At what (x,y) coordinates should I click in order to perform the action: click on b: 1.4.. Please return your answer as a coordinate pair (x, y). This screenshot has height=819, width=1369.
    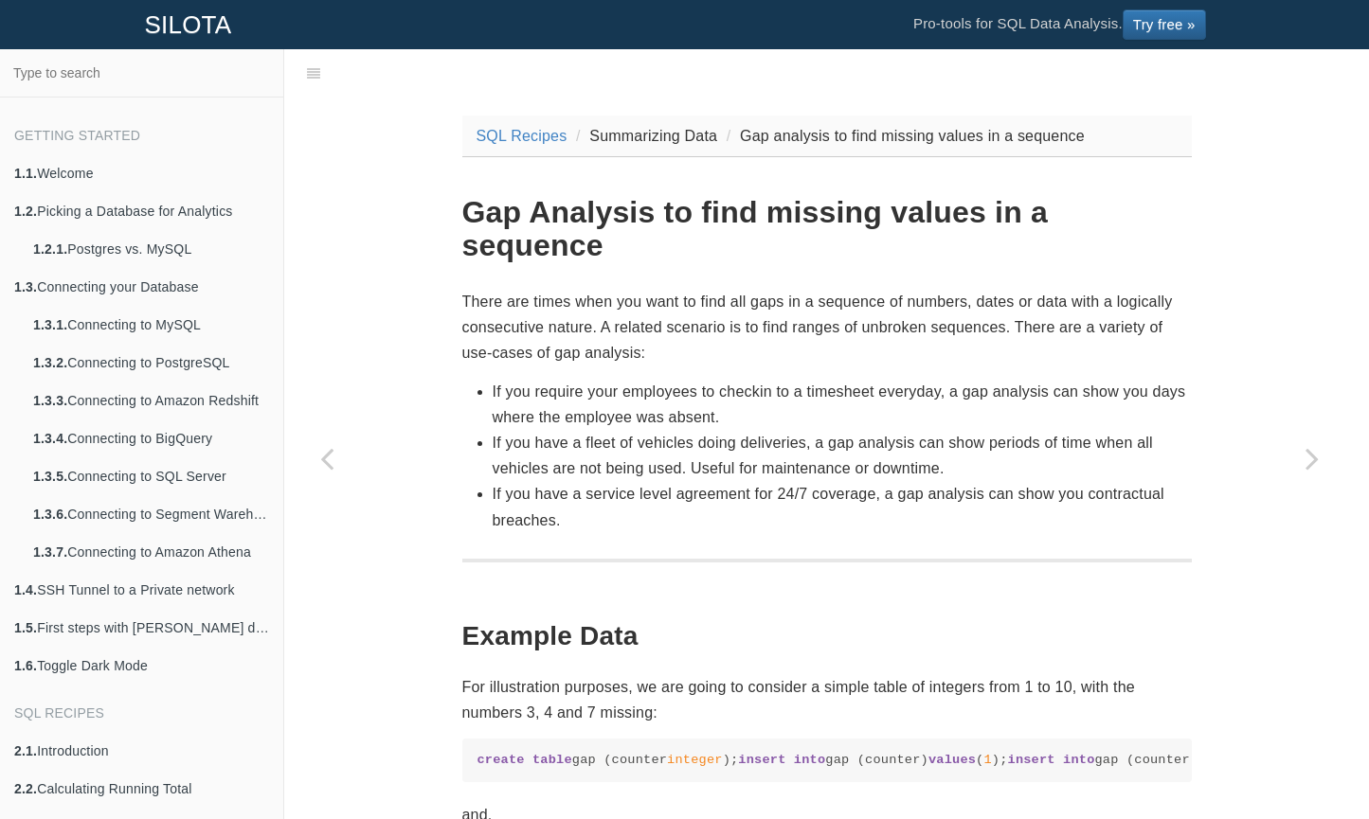
    Looking at the image, I should click on (26, 590).